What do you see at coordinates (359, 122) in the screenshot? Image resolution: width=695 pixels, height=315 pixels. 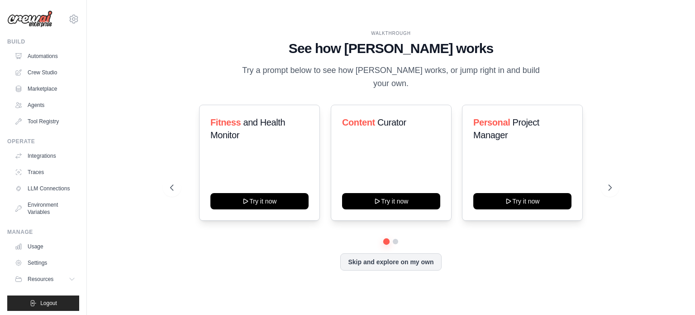 I see `span: Content` at bounding box center [359, 122].